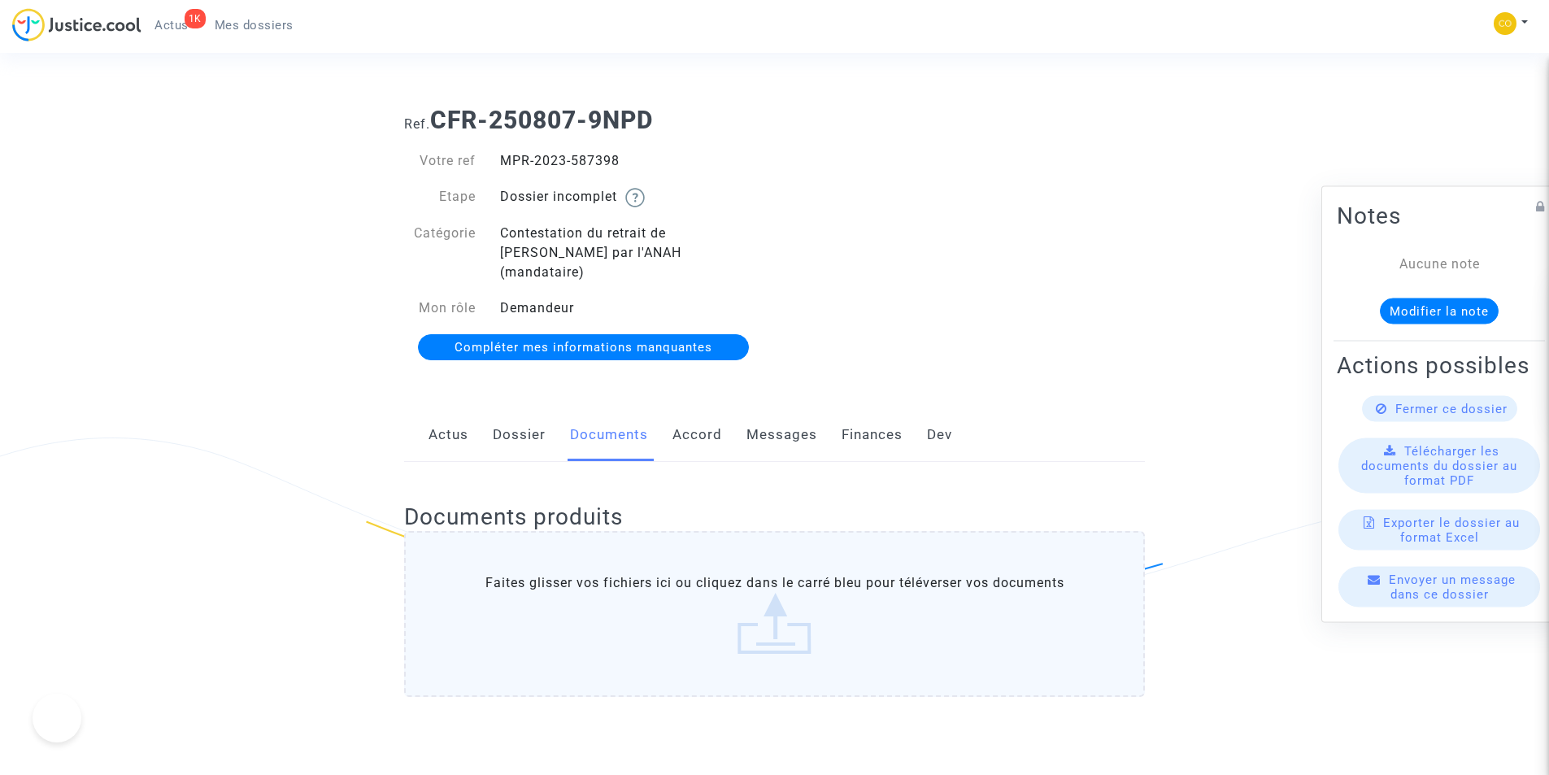  Describe the element at coordinates (1439, 311) in the screenshot. I see `button: Modifier la note` at that location.